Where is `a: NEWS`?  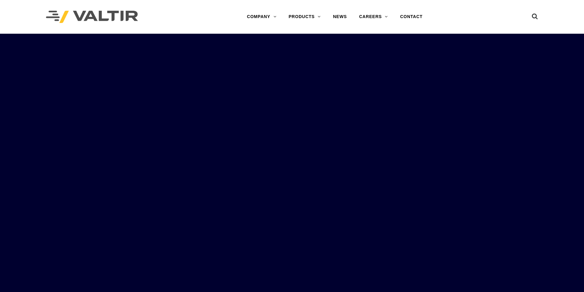
a: NEWS is located at coordinates (339, 17).